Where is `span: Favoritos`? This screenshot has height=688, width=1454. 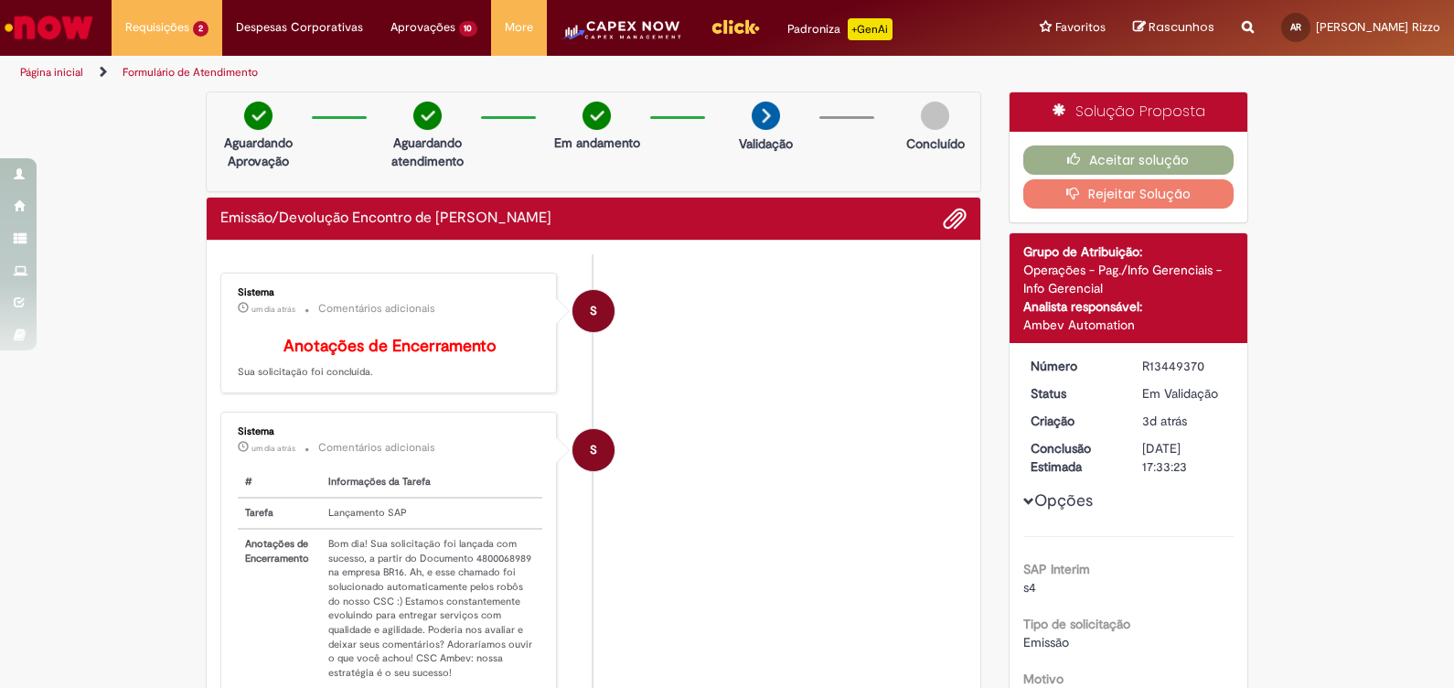 span: Favoritos is located at coordinates (1080, 27).